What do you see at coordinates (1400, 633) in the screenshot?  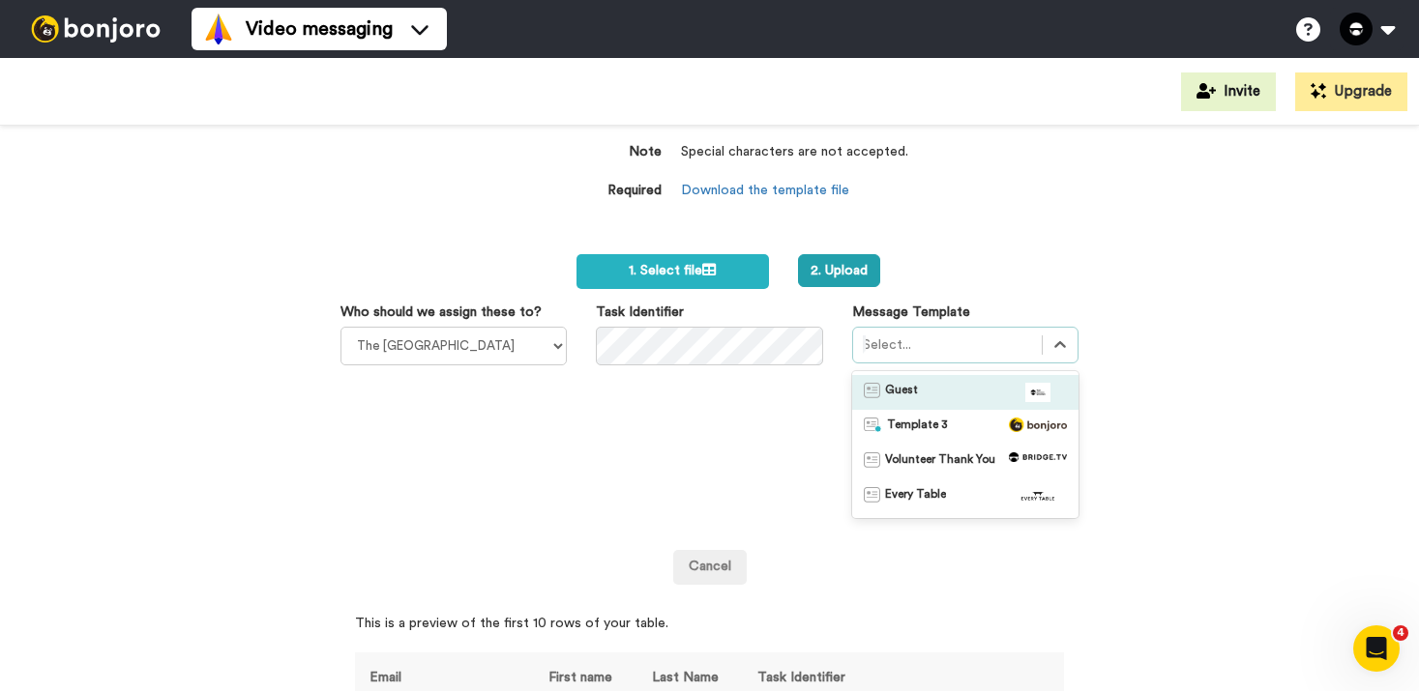 I see `span: 4` at bounding box center [1400, 633].